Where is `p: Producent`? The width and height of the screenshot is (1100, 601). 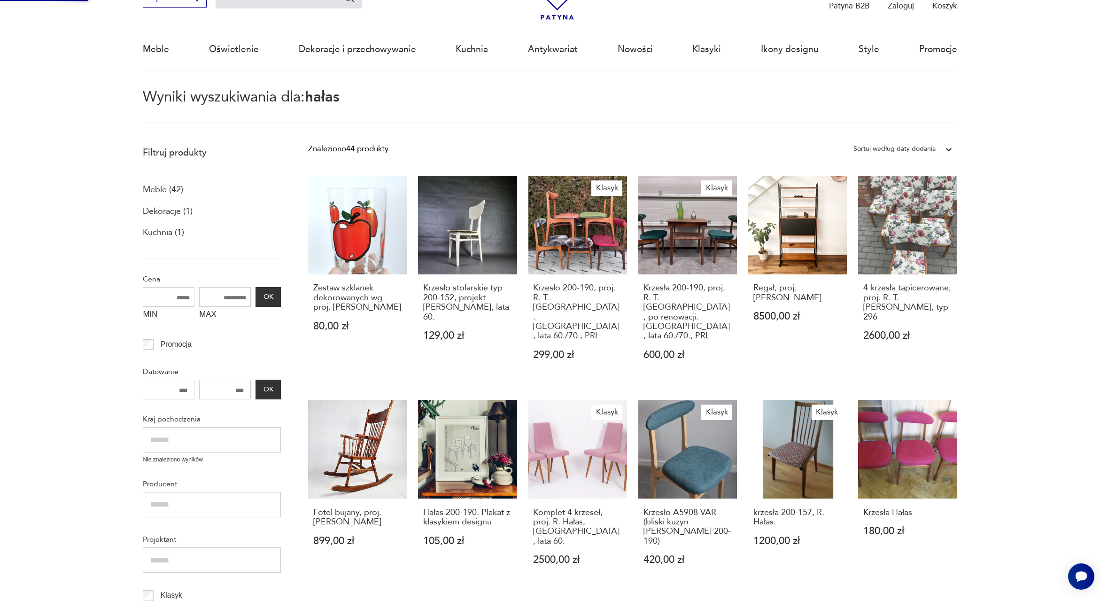
p: Producent is located at coordinates (212, 484).